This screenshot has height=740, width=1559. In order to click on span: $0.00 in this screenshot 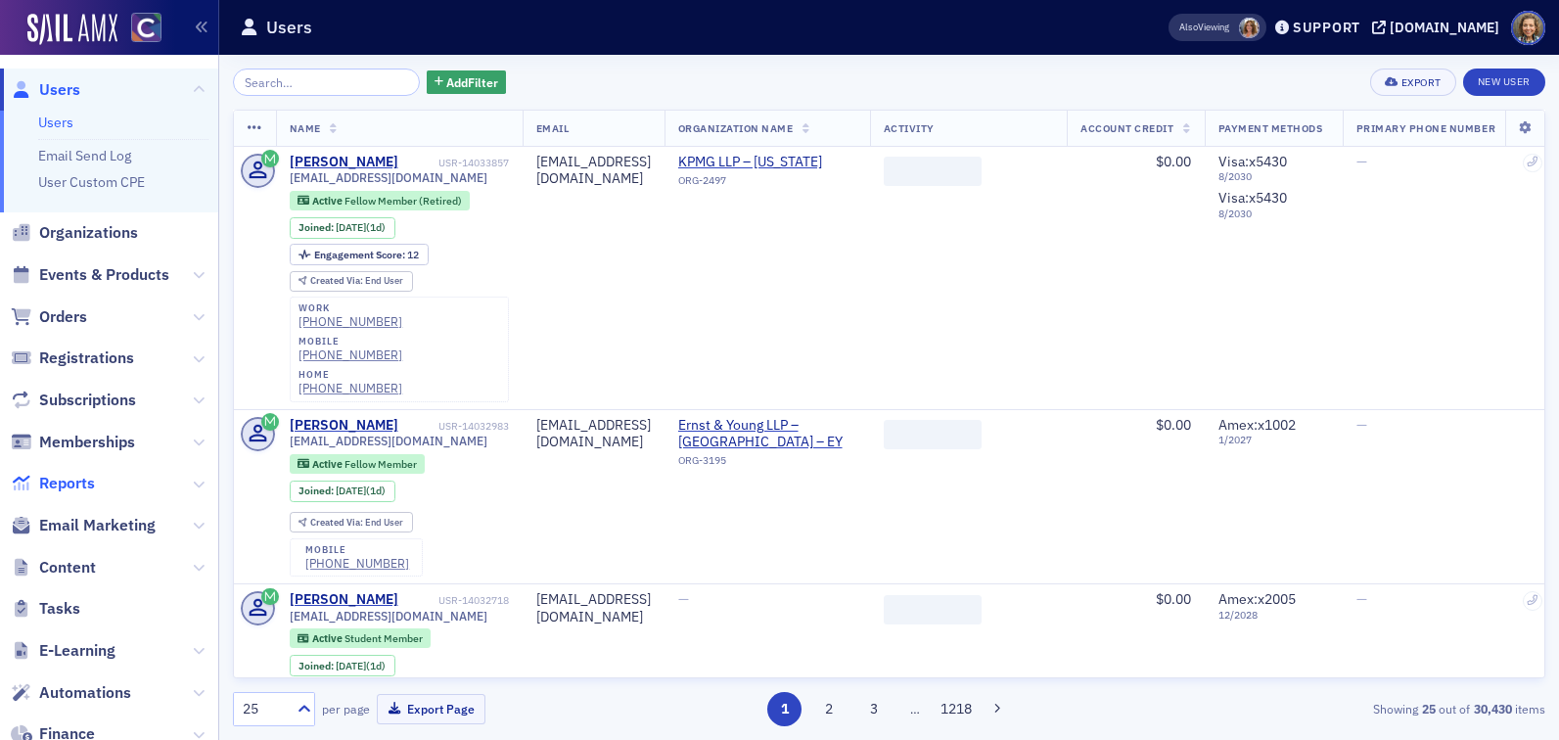, I will do `click(1173, 425)`.